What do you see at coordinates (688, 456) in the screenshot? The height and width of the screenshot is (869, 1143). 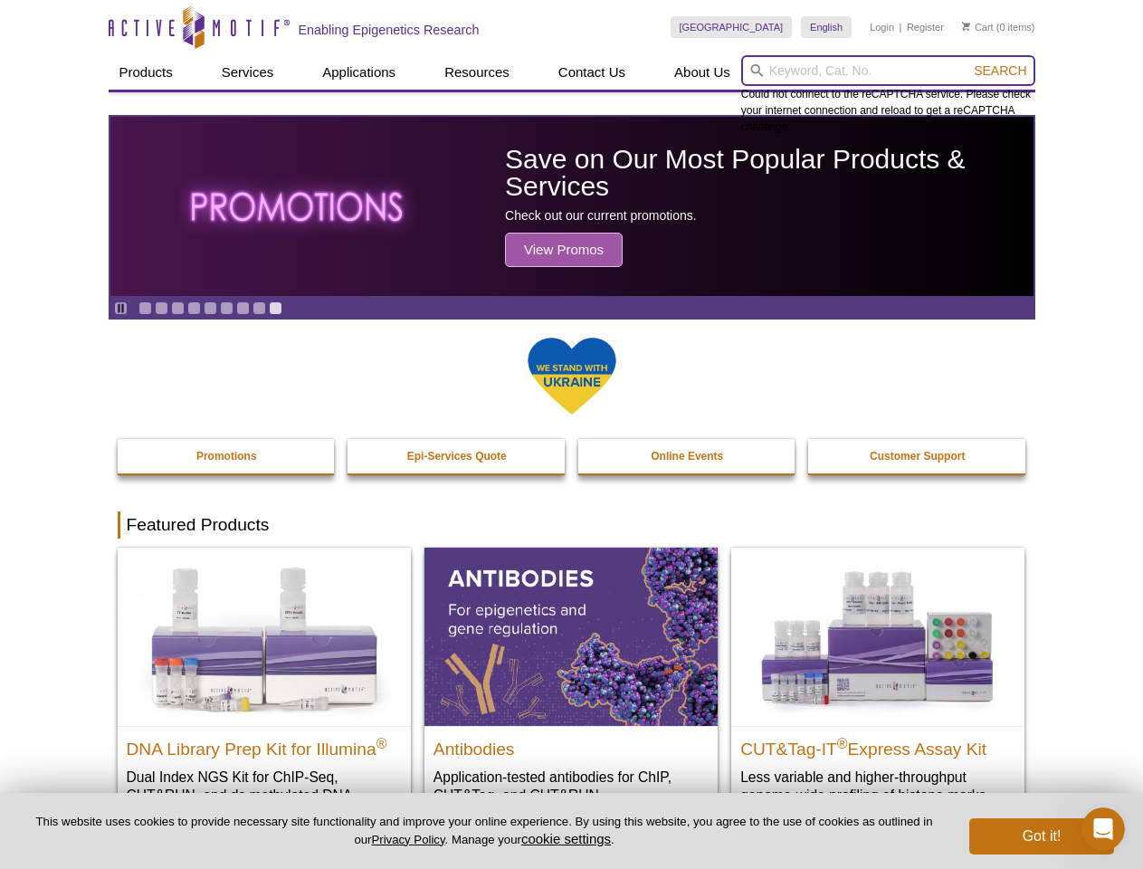 I see `a: Online Events` at bounding box center [688, 456].